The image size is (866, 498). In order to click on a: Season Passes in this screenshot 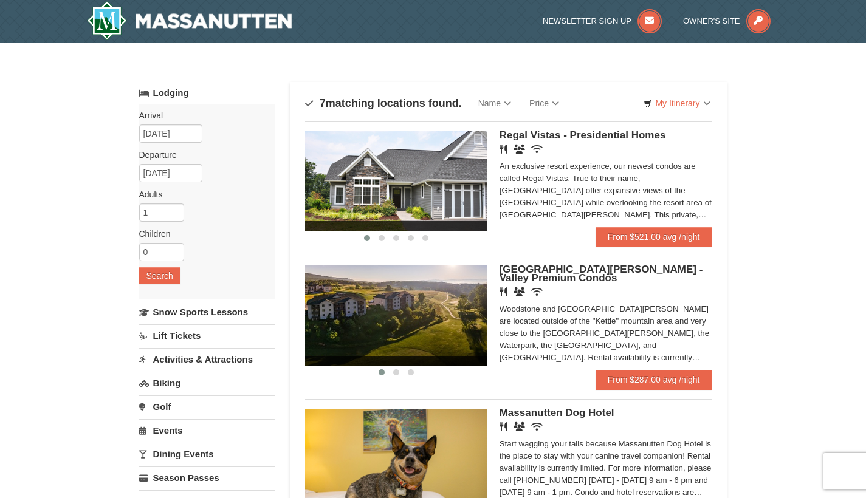, I will do `click(207, 478)`.